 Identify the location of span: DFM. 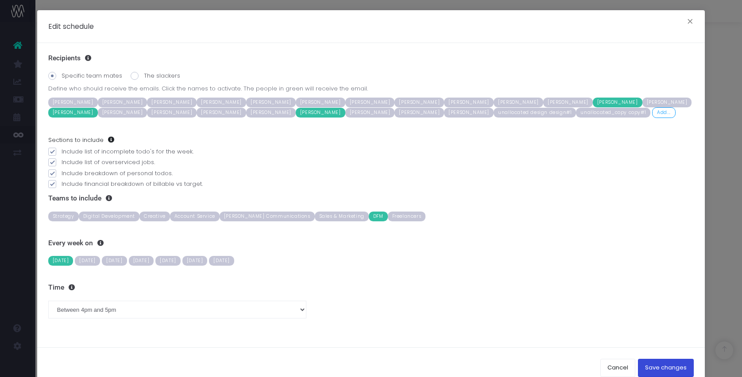
(378, 216).